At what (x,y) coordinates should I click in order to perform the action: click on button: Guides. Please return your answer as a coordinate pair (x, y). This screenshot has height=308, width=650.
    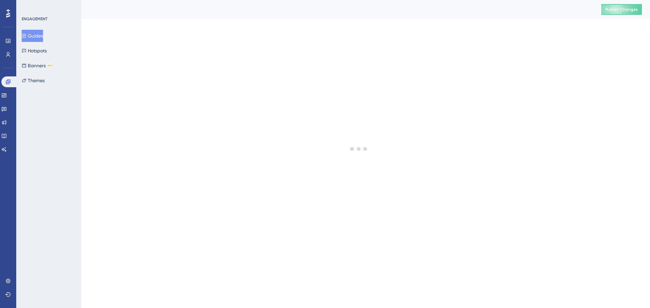
    Looking at the image, I should click on (32, 36).